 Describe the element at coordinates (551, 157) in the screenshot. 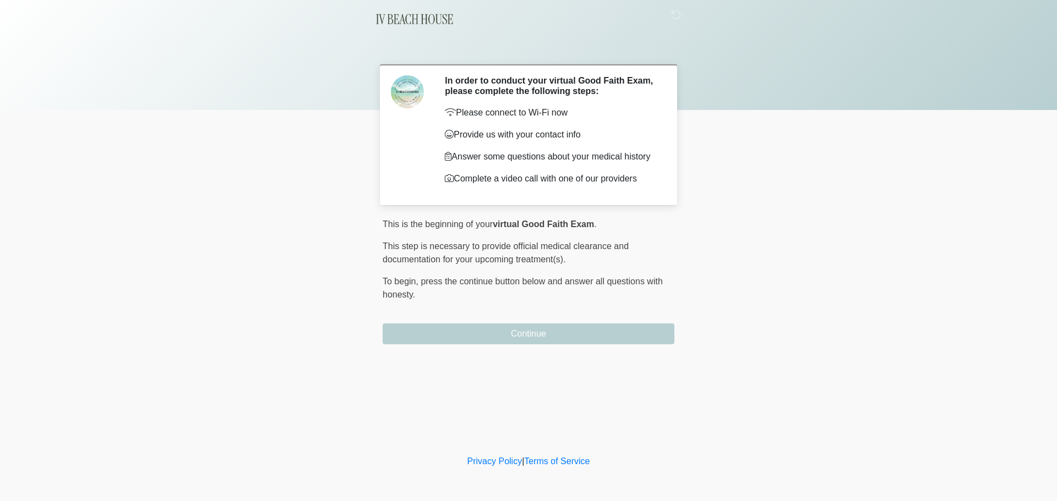

I see `p: Answer some questions about your medical history` at that location.